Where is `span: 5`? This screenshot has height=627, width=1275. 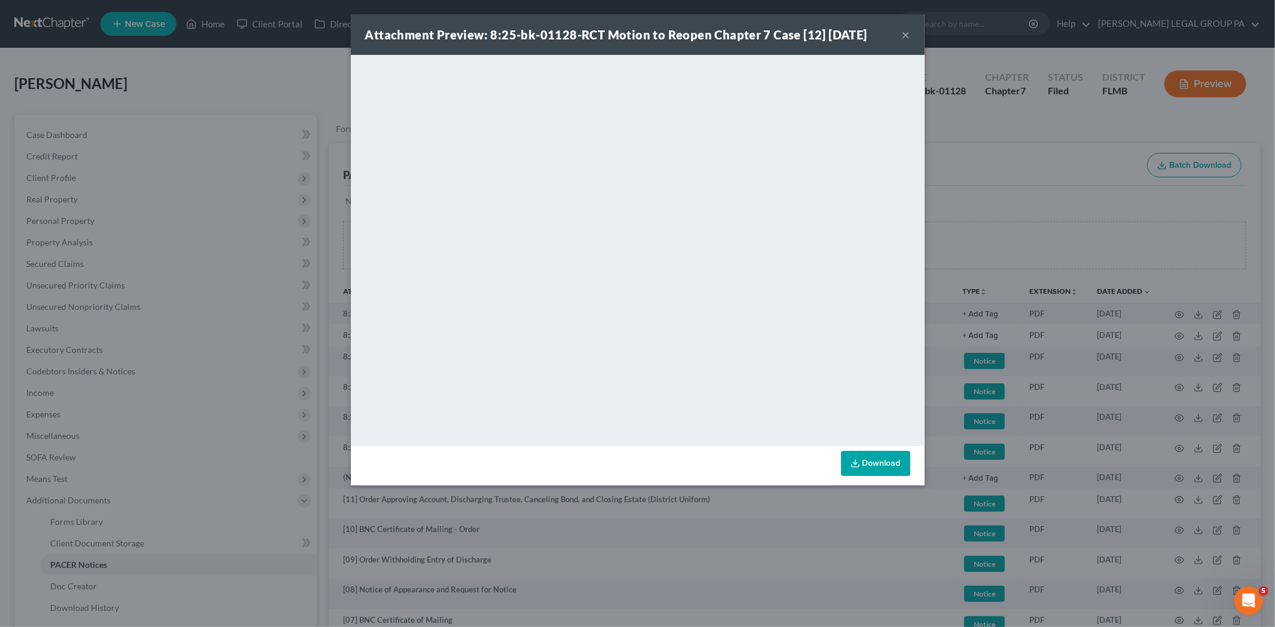 span: 5 is located at coordinates (1263, 592).